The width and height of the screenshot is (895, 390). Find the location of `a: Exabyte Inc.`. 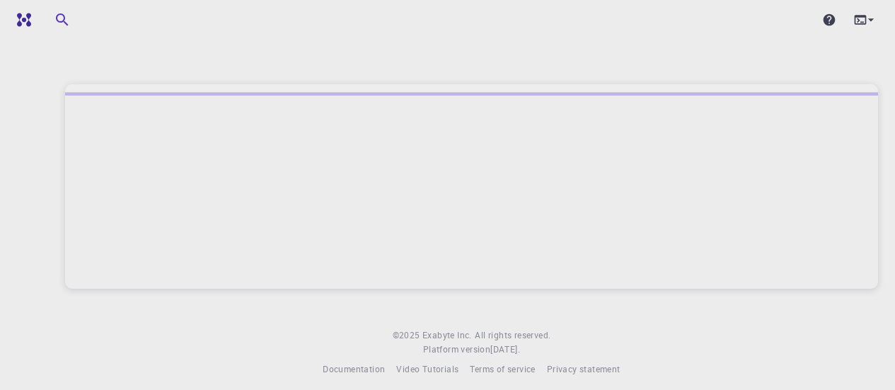

a: Exabyte Inc. is located at coordinates (447, 335).